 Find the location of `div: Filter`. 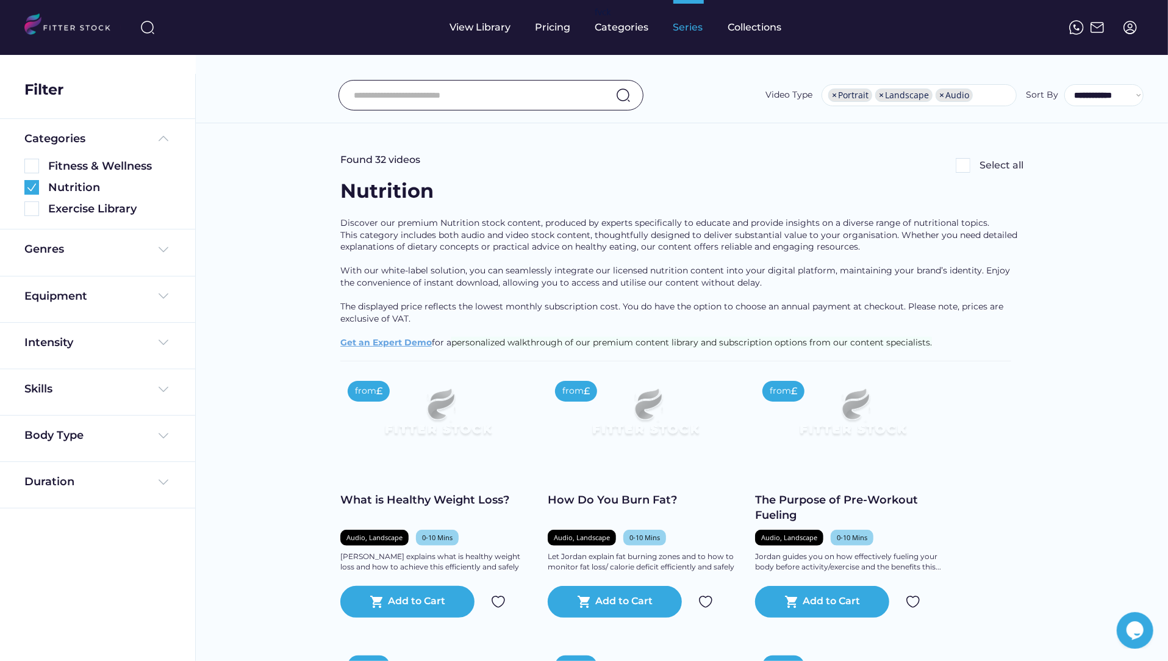

div: Filter is located at coordinates (44, 90).